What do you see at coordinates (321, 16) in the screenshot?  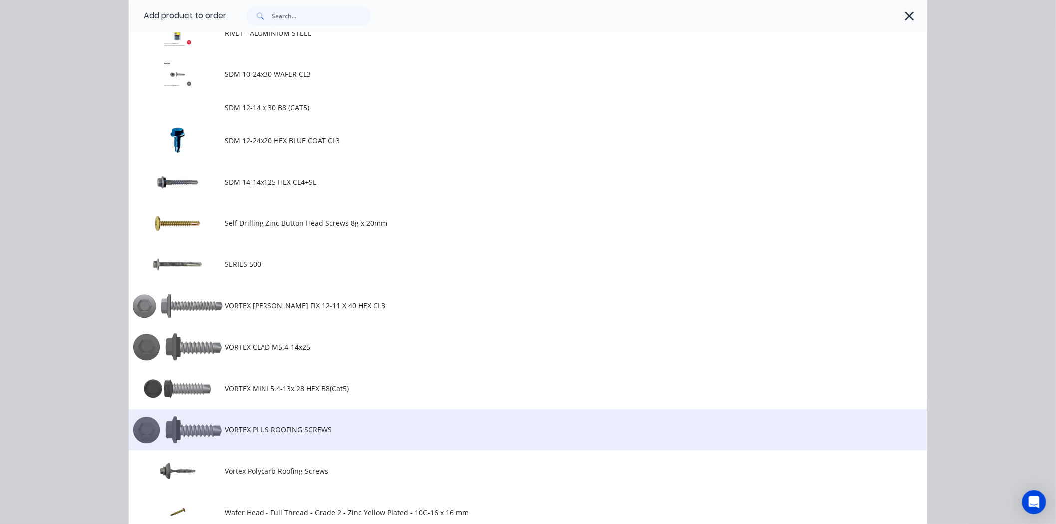 I see `input: Search...` at bounding box center [321, 16].